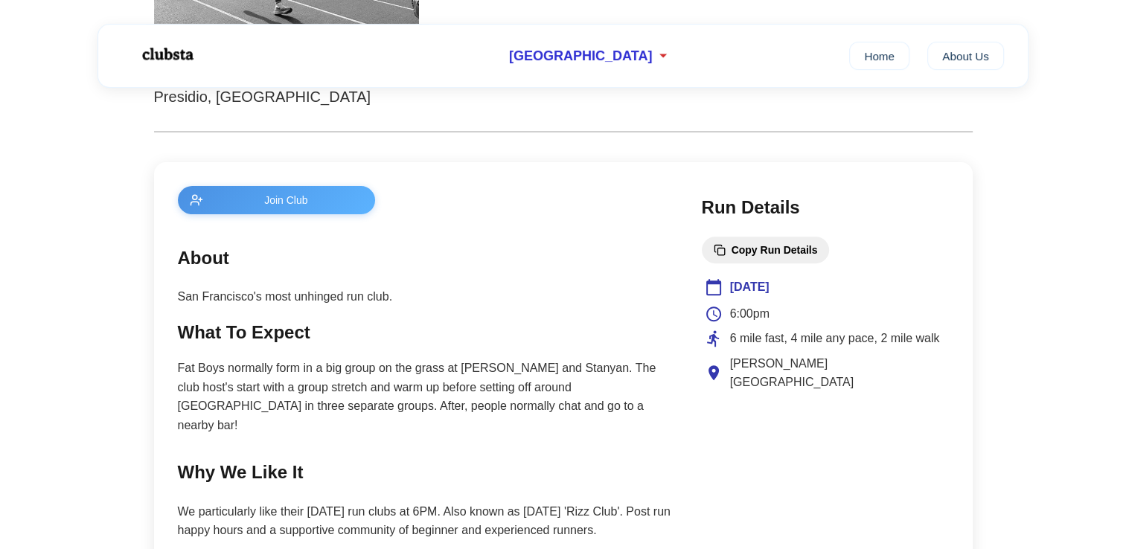 The image size is (1126, 549). I want to click on img: Logo, so click(167, 54).